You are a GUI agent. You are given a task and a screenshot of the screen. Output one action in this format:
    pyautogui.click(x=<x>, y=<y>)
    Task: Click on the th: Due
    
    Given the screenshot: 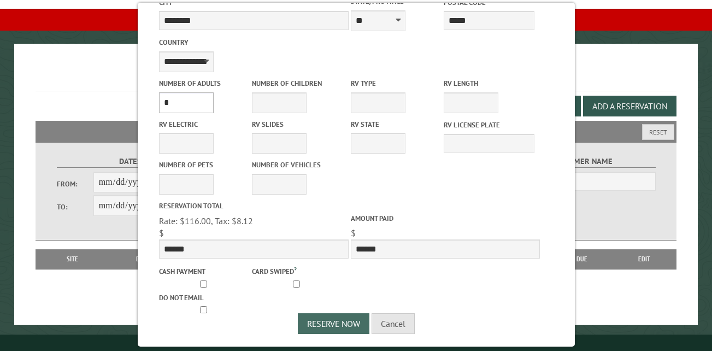 What is the action you would take?
    pyautogui.click(x=582, y=259)
    